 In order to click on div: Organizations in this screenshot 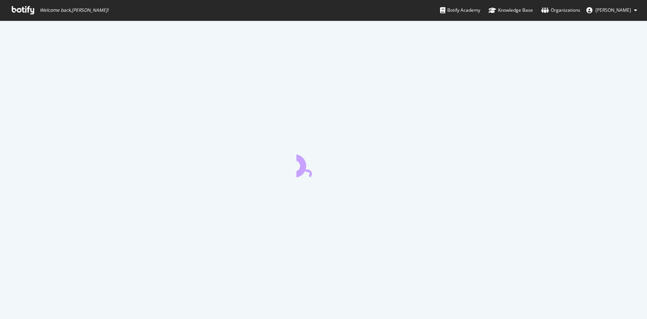, I will do `click(561, 10)`.